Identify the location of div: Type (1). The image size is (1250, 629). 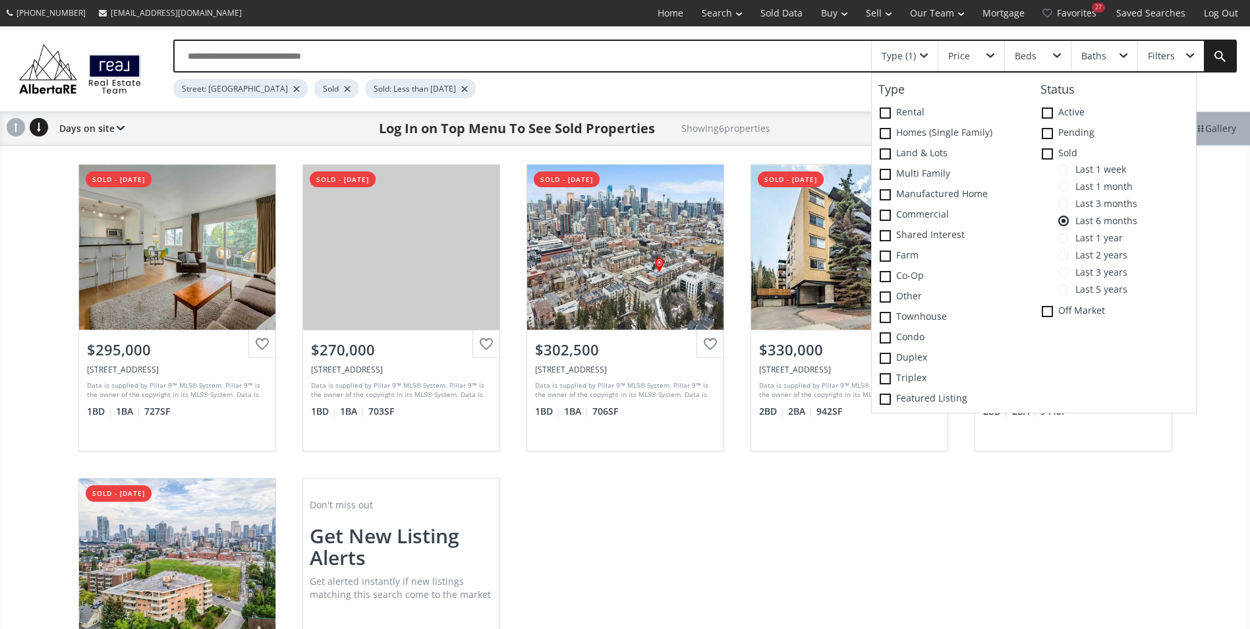
(899, 56).